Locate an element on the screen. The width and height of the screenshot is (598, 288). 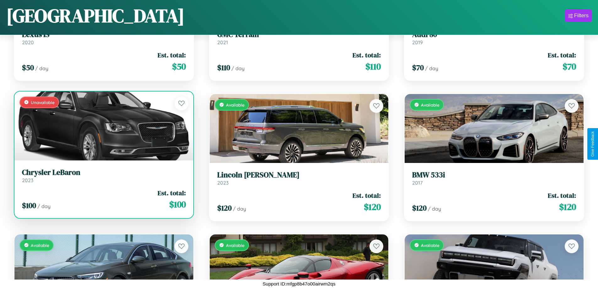
a: Chrysler LeBaron2023 is located at coordinates (104, 176).